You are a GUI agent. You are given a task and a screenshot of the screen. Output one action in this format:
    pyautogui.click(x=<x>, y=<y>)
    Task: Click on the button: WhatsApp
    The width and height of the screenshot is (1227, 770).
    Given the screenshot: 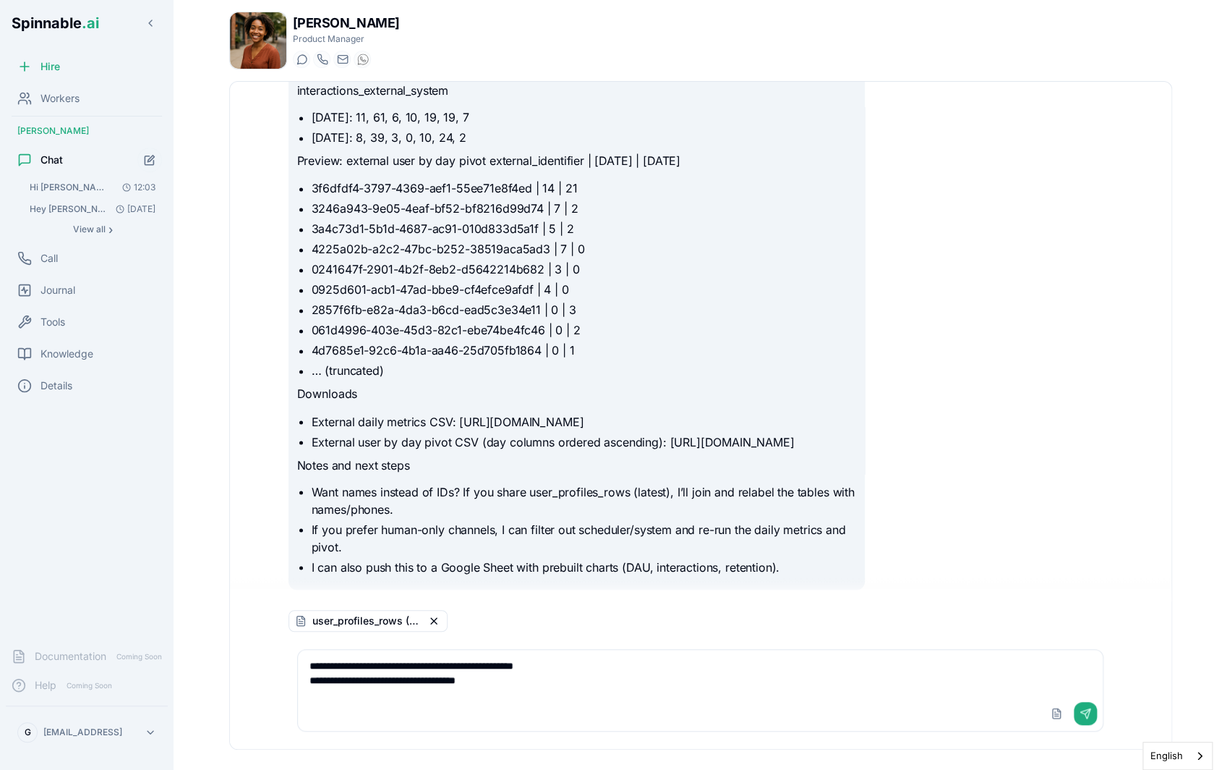 What is the action you would take?
    pyautogui.click(x=362, y=59)
    